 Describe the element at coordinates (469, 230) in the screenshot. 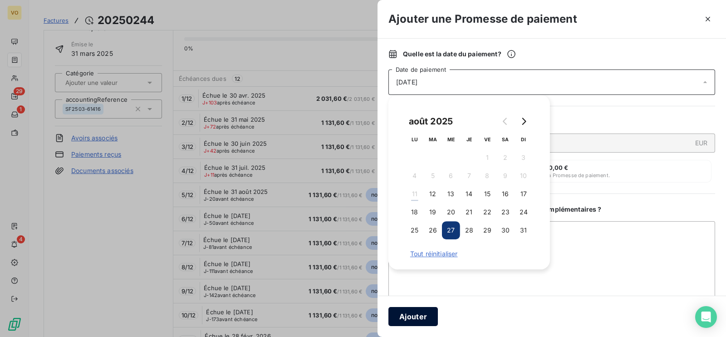

I see `button: 28` at that location.